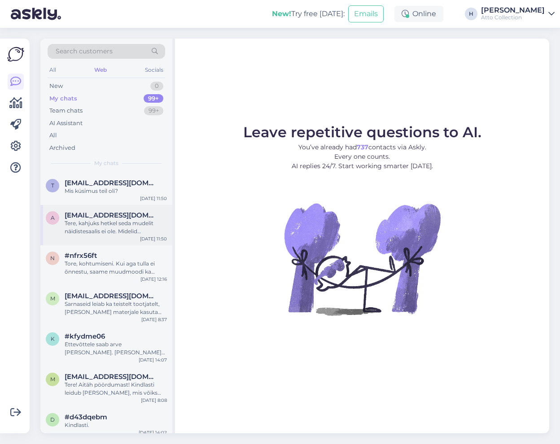 The image size is (560, 444). What do you see at coordinates (419, 14) in the screenshot?
I see `div: Online` at bounding box center [419, 14].